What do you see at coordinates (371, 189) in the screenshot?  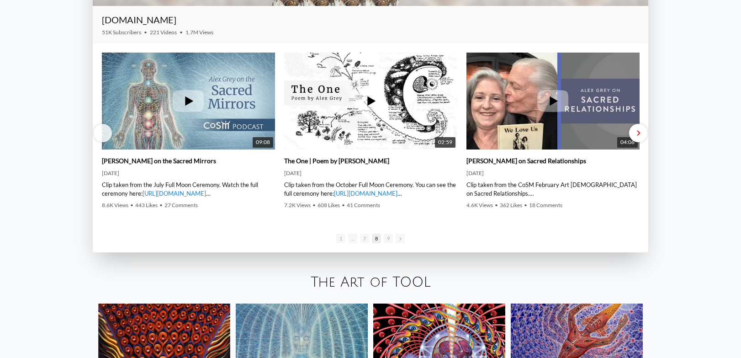 I see `div: Clip taken from the October Full Moon Ceremony. You can see the full ceremony here: | The CoSM Po...` at bounding box center [371, 189].